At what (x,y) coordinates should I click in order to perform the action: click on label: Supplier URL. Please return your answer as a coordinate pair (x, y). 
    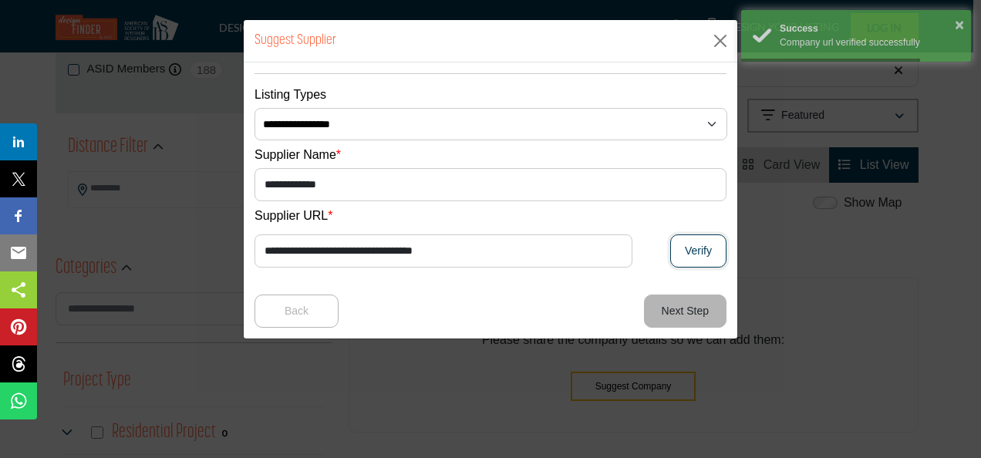
    Looking at the image, I should click on (293, 216).